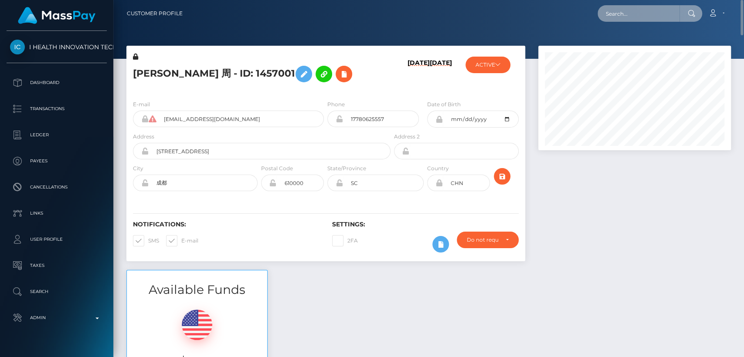 The image size is (744, 357). What do you see at coordinates (638, 14) in the screenshot?
I see `input: Search...` at bounding box center [638, 14].